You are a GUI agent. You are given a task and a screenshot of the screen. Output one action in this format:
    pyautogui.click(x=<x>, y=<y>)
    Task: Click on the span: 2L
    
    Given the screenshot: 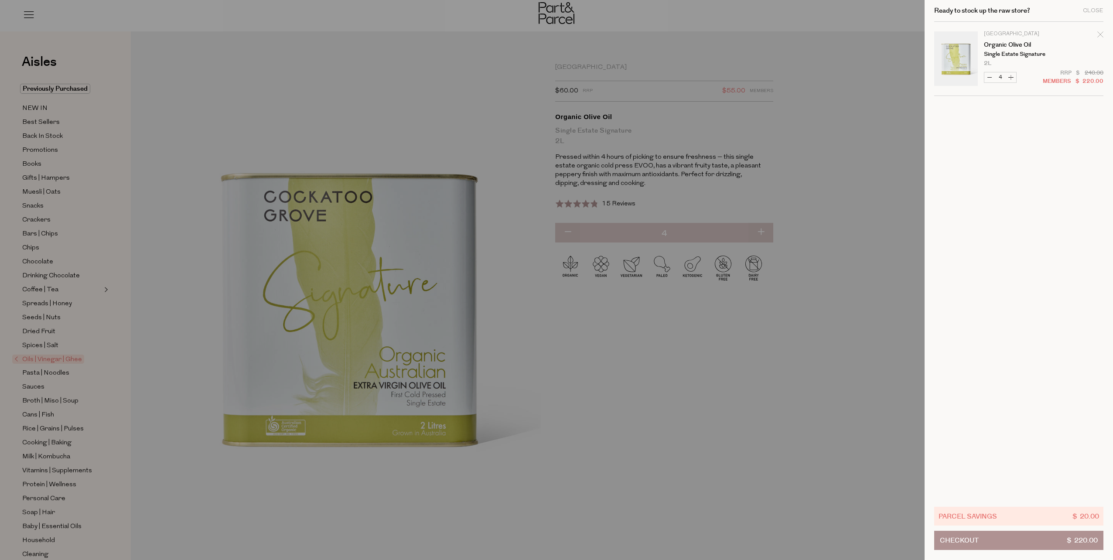 What is the action you would take?
    pyautogui.click(x=988, y=63)
    